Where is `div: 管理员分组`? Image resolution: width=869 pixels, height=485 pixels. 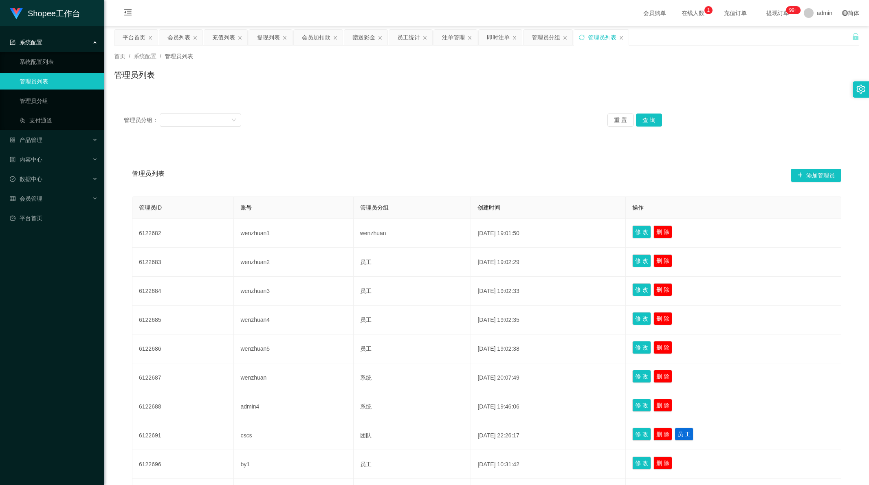
div: 管理员分组 is located at coordinates (546, 37).